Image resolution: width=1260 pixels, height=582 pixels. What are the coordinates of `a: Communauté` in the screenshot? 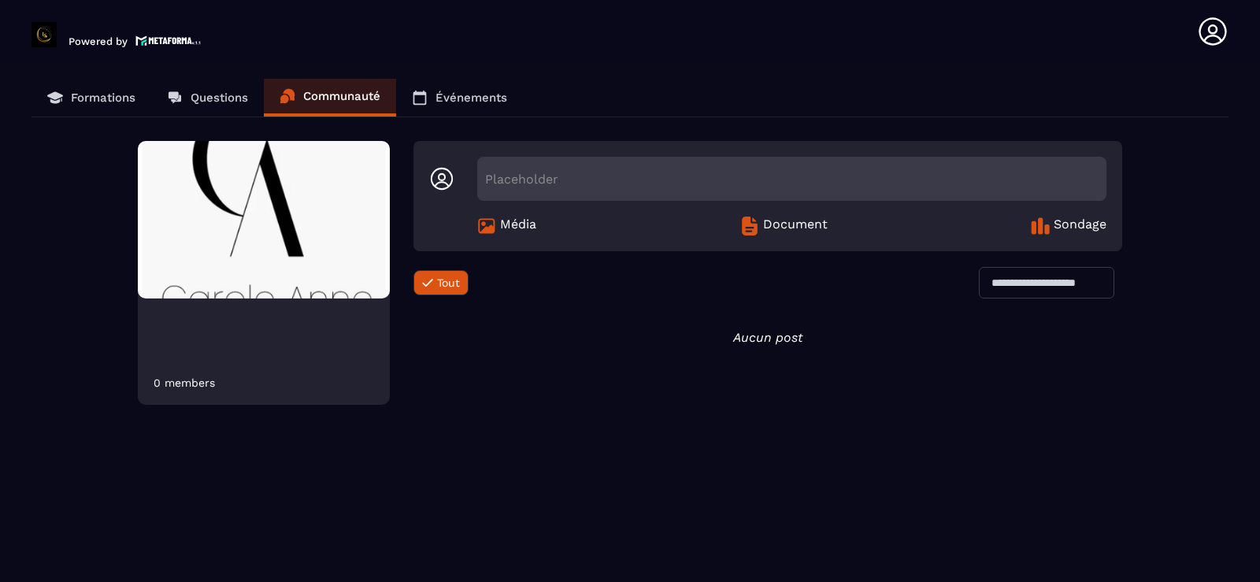 It's located at (330, 98).